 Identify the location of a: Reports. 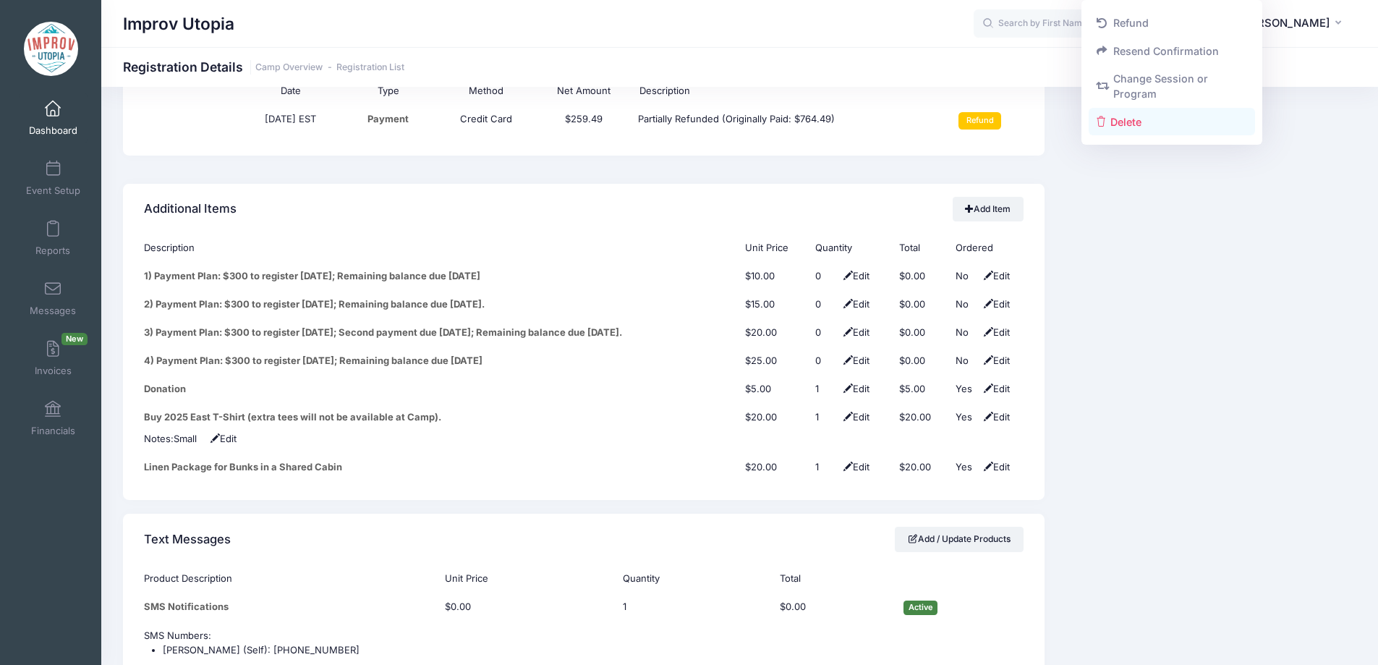
(53, 238).